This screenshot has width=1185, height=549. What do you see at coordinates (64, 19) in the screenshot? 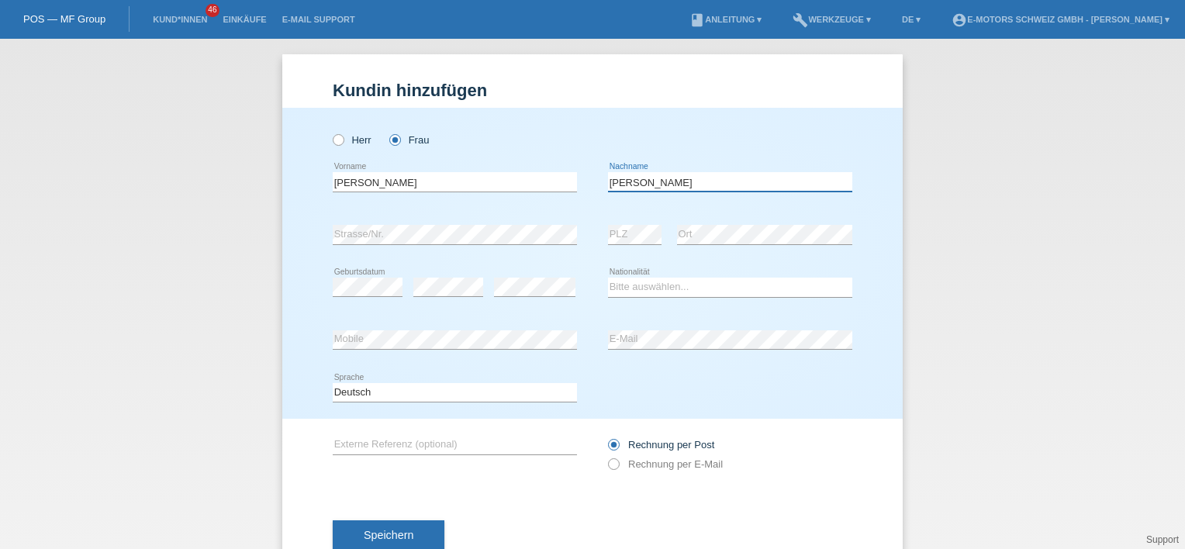
I see `a: POS — MF Group` at bounding box center [64, 19].